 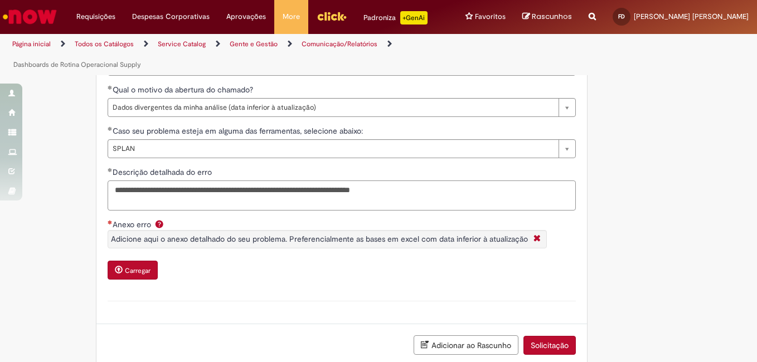 I want to click on span: Requisições, so click(x=96, y=17).